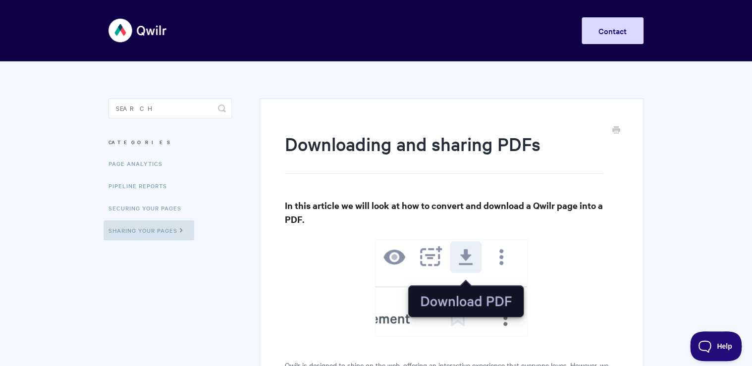 This screenshot has height=366, width=752. What do you see at coordinates (451, 212) in the screenshot?
I see `h3: In this article we will look at how to convert and download a Qwilr page into a PDF.` at bounding box center [451, 212].